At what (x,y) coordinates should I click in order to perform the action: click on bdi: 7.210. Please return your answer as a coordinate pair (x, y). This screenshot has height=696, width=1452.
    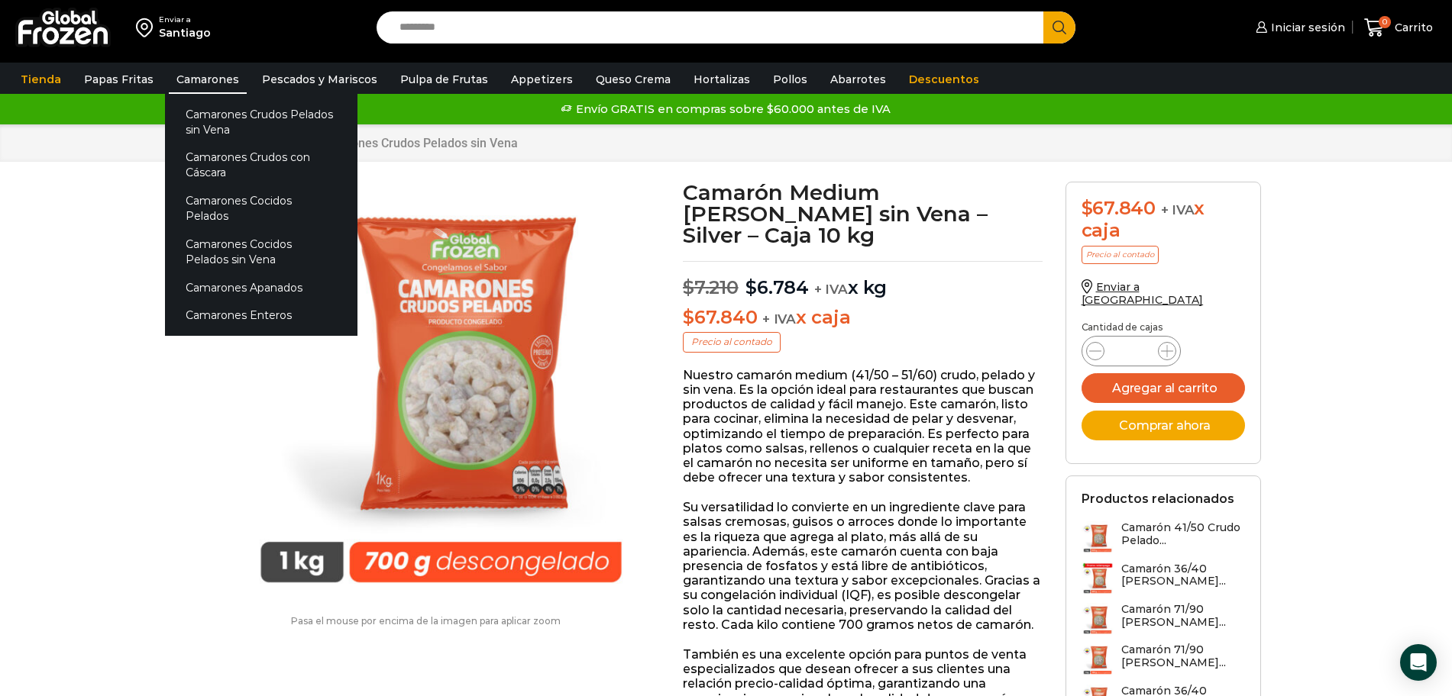
    Looking at the image, I should click on (710, 287).